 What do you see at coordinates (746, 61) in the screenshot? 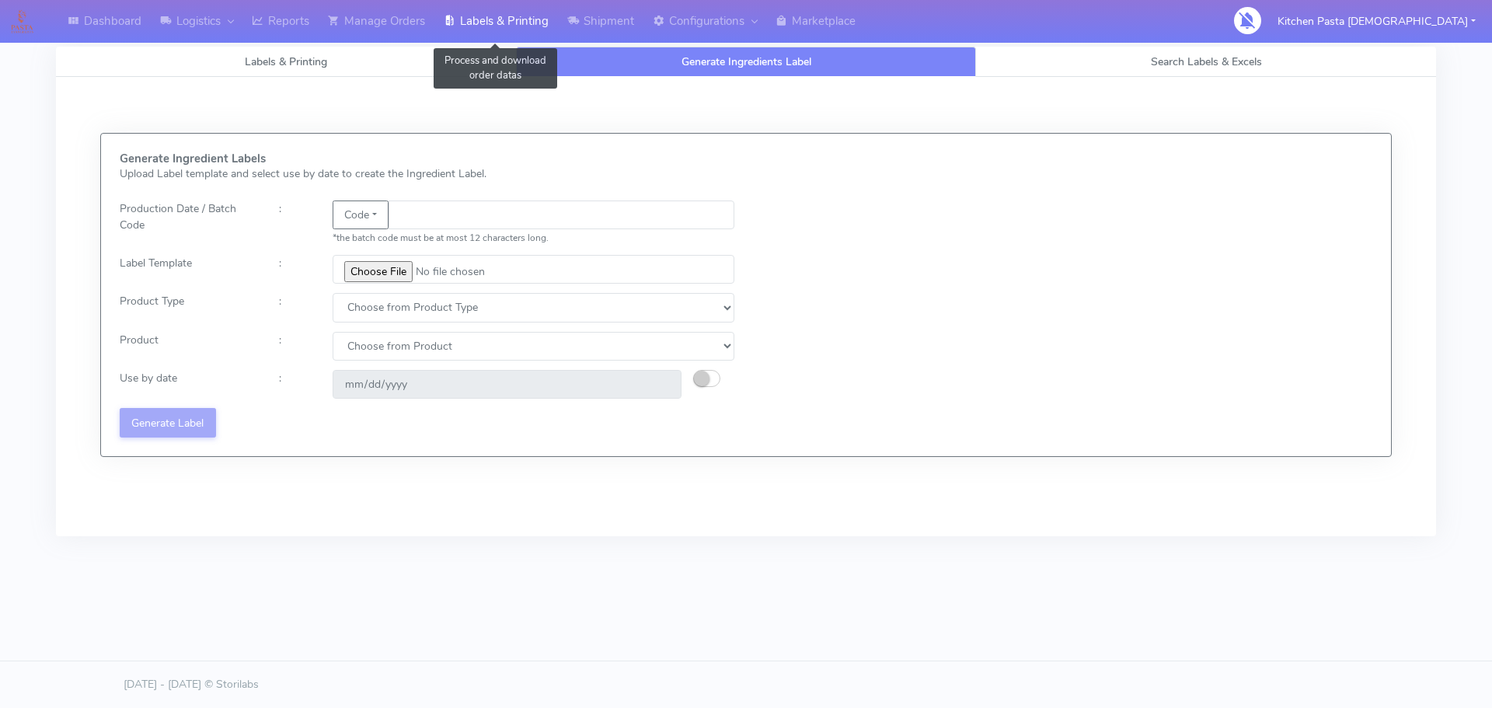
I see `span: Generate Ingredients Label` at bounding box center [746, 61].